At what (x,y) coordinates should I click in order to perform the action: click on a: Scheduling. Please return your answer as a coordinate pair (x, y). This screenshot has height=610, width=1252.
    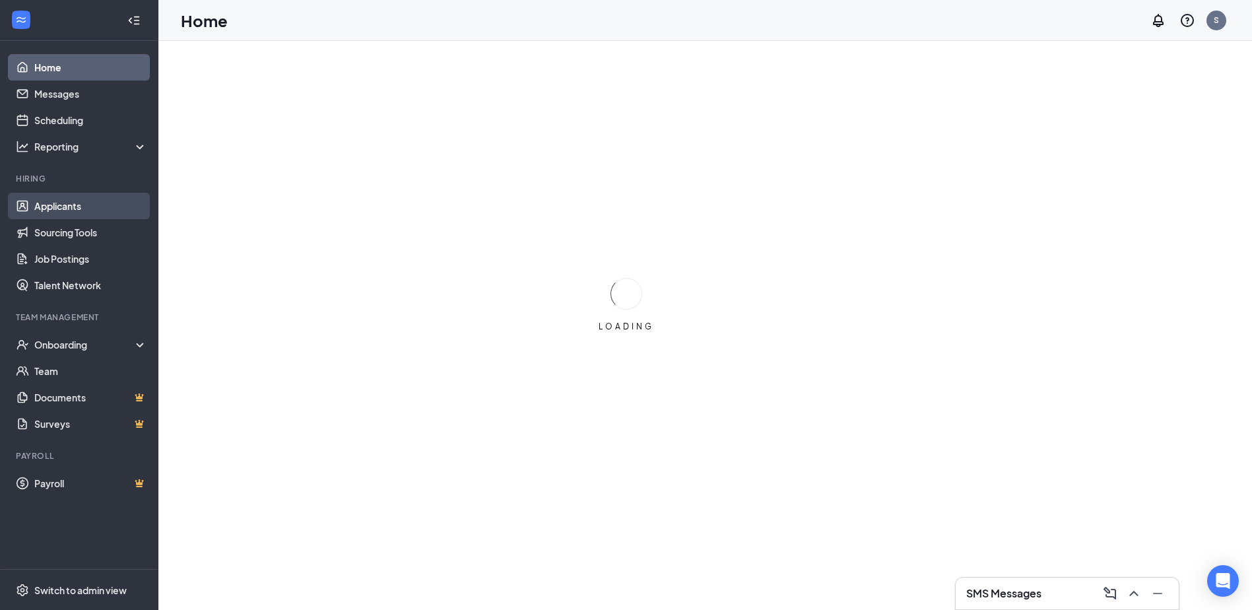
    Looking at the image, I should click on (90, 120).